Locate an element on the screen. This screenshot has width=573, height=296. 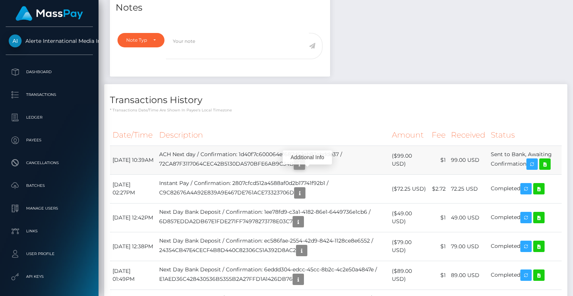
a: Links is located at coordinates (49, 231).